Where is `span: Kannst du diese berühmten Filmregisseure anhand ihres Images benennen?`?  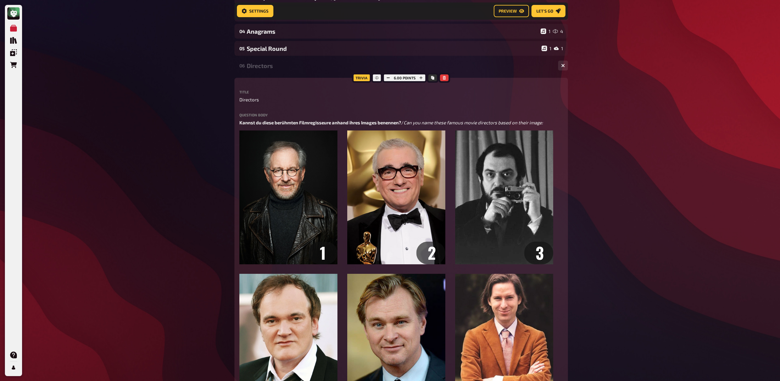 span: Kannst du diese berühmten Filmregisseure anhand ihres Images benennen? is located at coordinates (320, 123).